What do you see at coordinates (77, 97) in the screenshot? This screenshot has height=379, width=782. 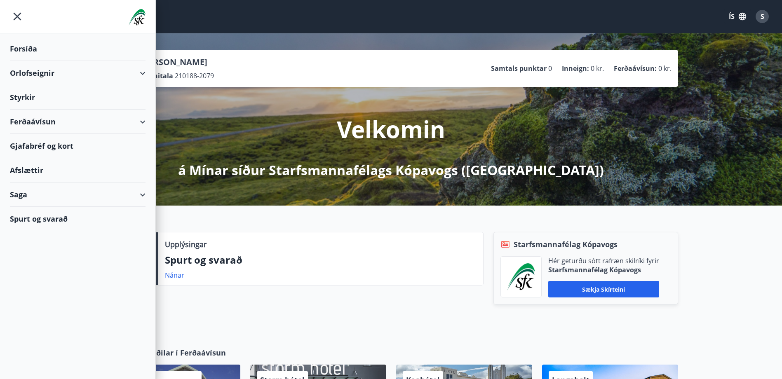 I see `div: Styrkir` at bounding box center [77, 97].